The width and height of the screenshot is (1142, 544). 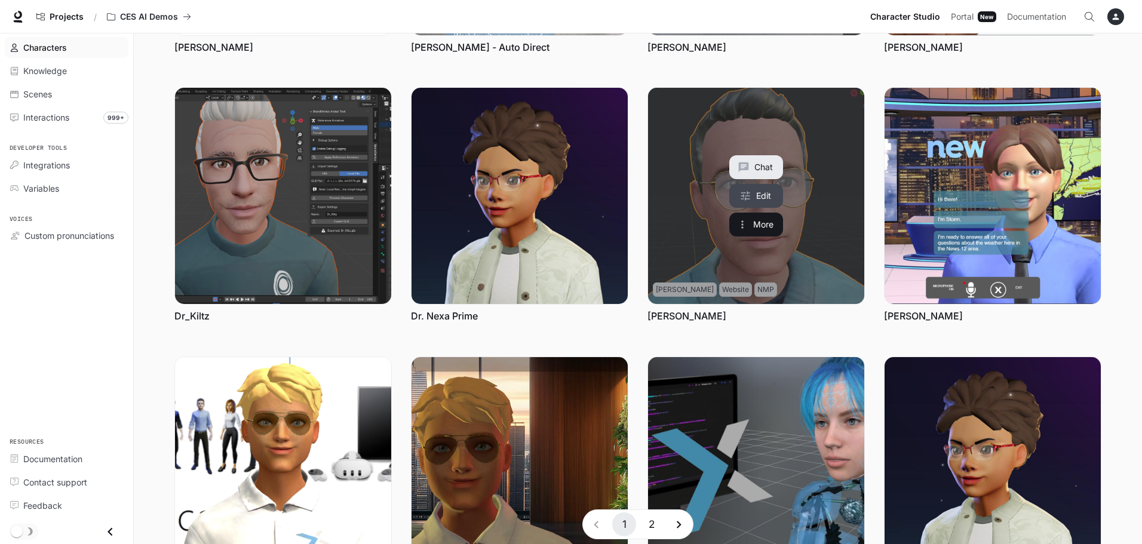 I want to click on img: Dr. Nexa Prime, so click(x=520, y=196).